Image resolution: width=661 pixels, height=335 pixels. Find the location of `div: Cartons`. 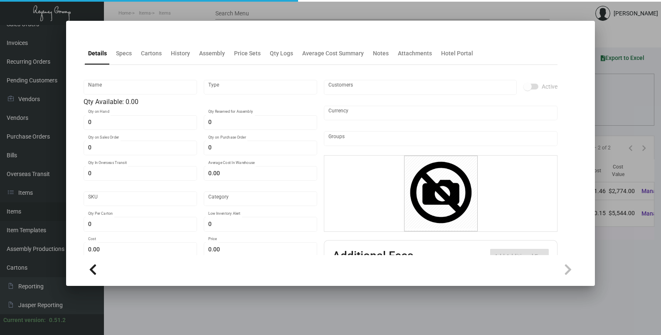

div: Cartons is located at coordinates (151, 53).